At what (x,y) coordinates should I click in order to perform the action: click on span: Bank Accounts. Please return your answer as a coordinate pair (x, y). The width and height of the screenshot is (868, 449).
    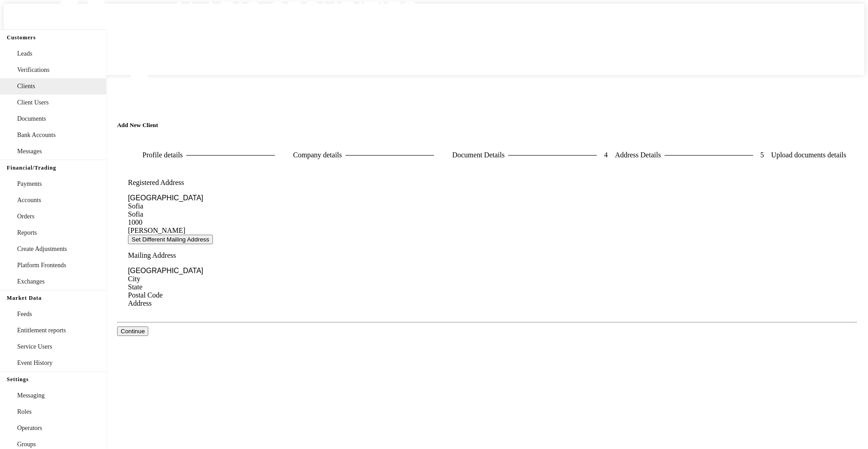
    Looking at the image, I should click on (36, 135).